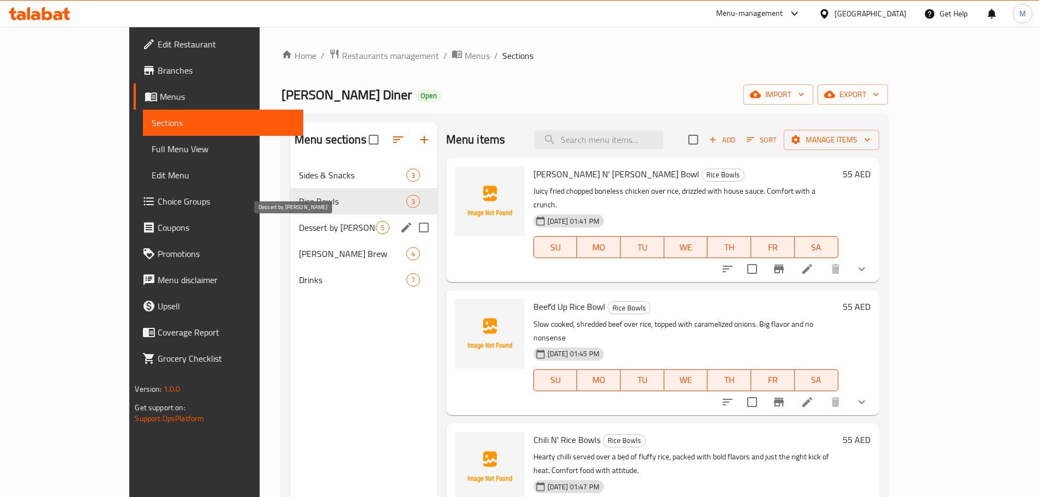 The image size is (1039, 497). What do you see at coordinates (722, 140) in the screenshot?
I see `button: Add` at bounding box center [722, 140].